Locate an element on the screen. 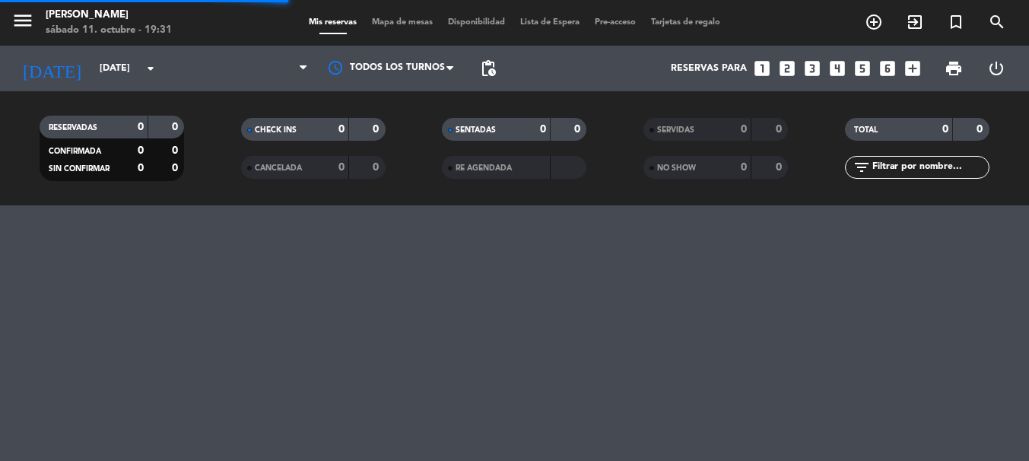  span: SENTADAS is located at coordinates (475, 130).